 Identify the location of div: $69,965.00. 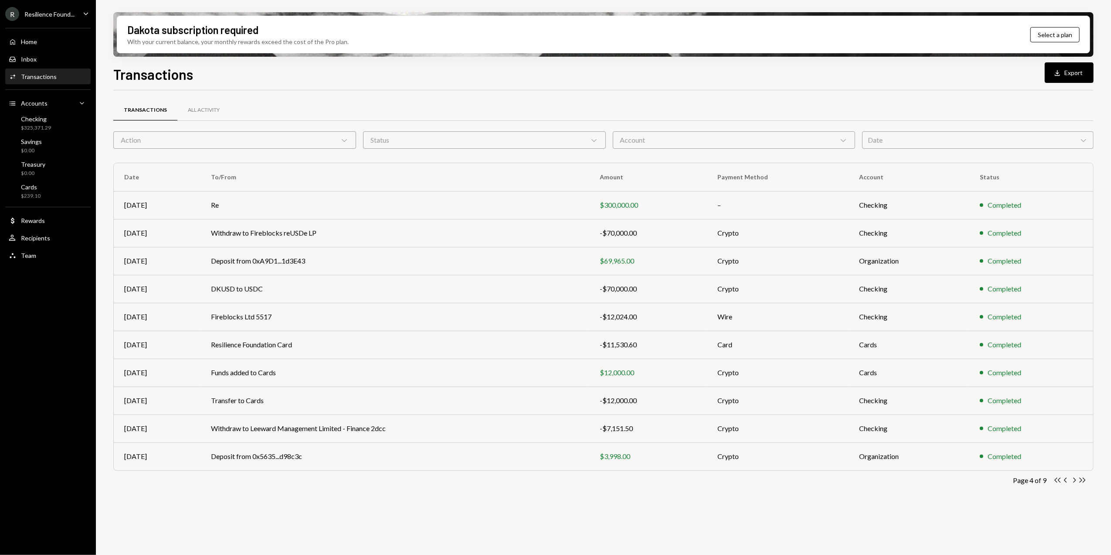
(648, 261).